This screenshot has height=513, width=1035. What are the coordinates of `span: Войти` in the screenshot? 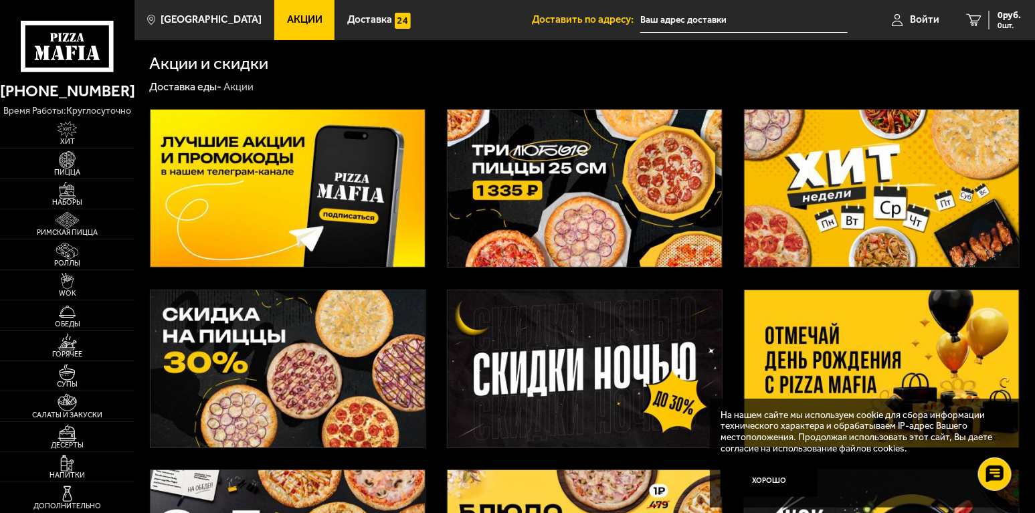 It's located at (924, 19).